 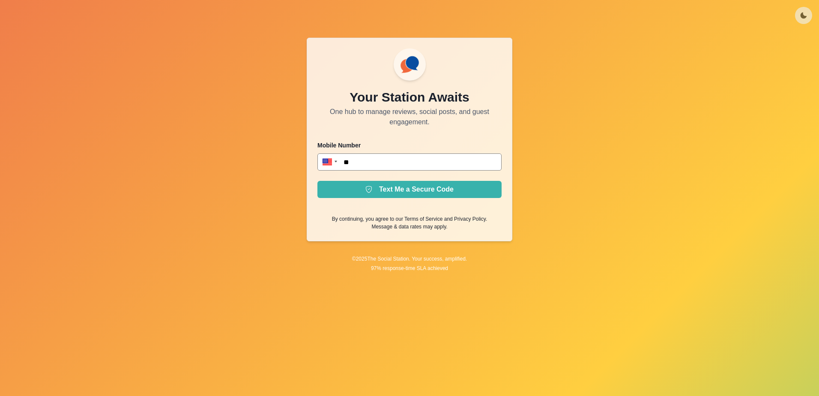 What do you see at coordinates (409, 117) in the screenshot?
I see `p: One hub to manage reviews, social posts, and guest engagement.` at bounding box center [409, 117].